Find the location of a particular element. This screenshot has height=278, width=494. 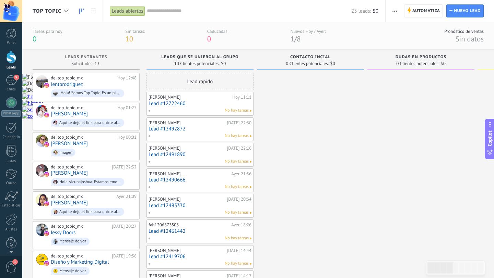

div: Hoy 01:27 is located at coordinates (127, 108).